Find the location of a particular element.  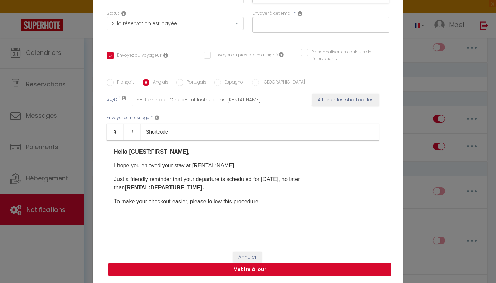

button: Afficher les shortcodes is located at coordinates (346, 100).